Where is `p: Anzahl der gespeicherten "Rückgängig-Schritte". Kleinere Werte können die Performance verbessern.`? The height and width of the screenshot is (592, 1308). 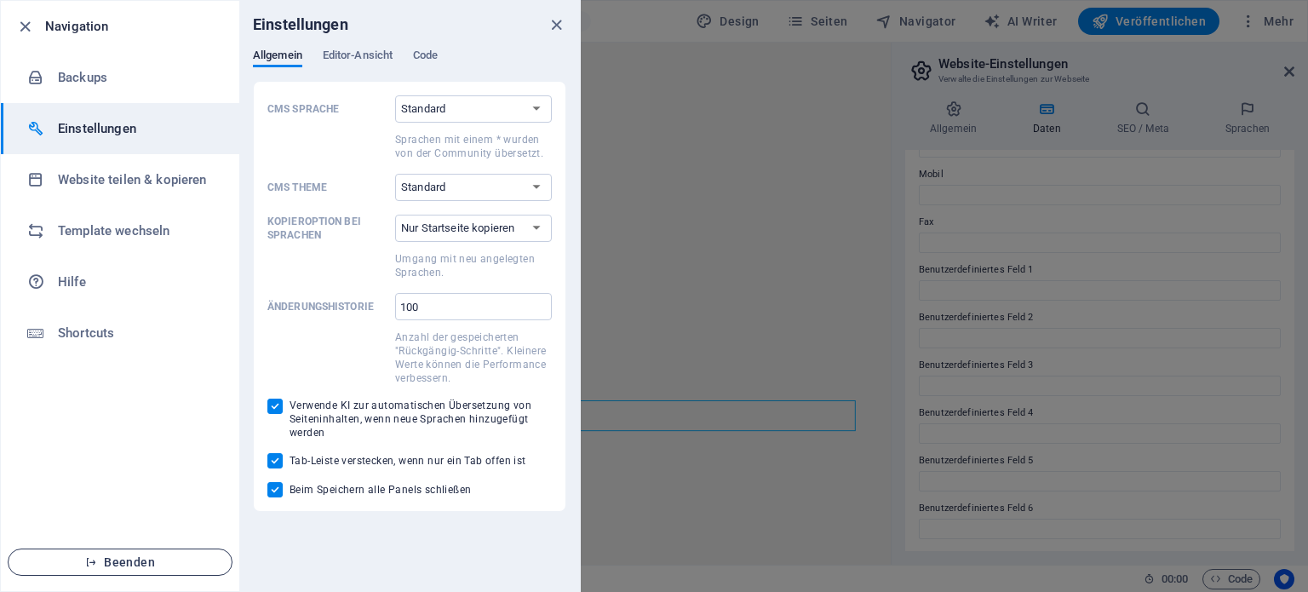
p: Anzahl der gespeicherten "Rückgängig-Schritte". Kleinere Werte können die Performance verbessern. is located at coordinates (473, 358).